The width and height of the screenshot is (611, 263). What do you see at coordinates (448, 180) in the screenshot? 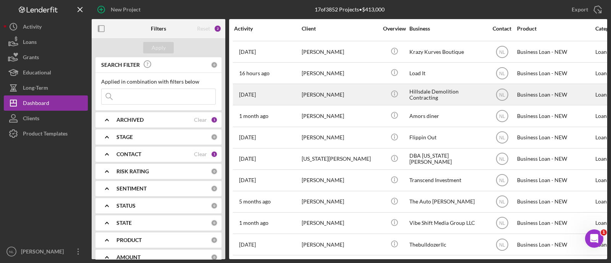
I see `div: Transcend Investment` at bounding box center [448, 180].